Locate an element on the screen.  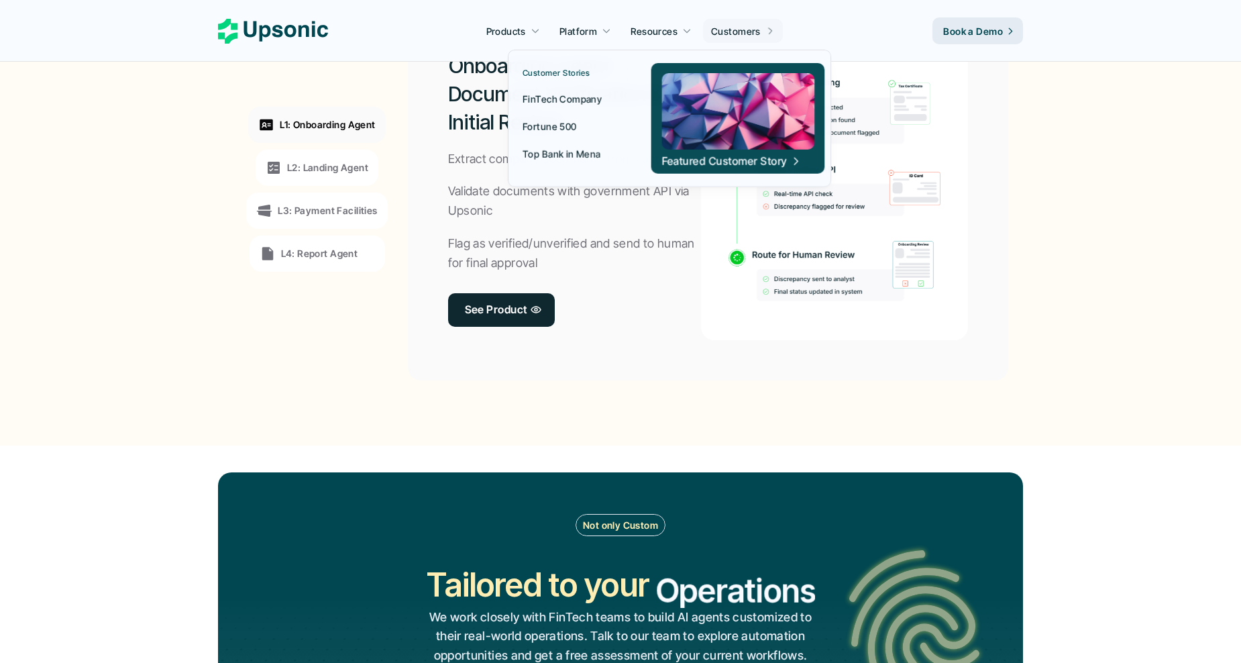
p: L1: Onboarding Agent is located at coordinates (327, 124).